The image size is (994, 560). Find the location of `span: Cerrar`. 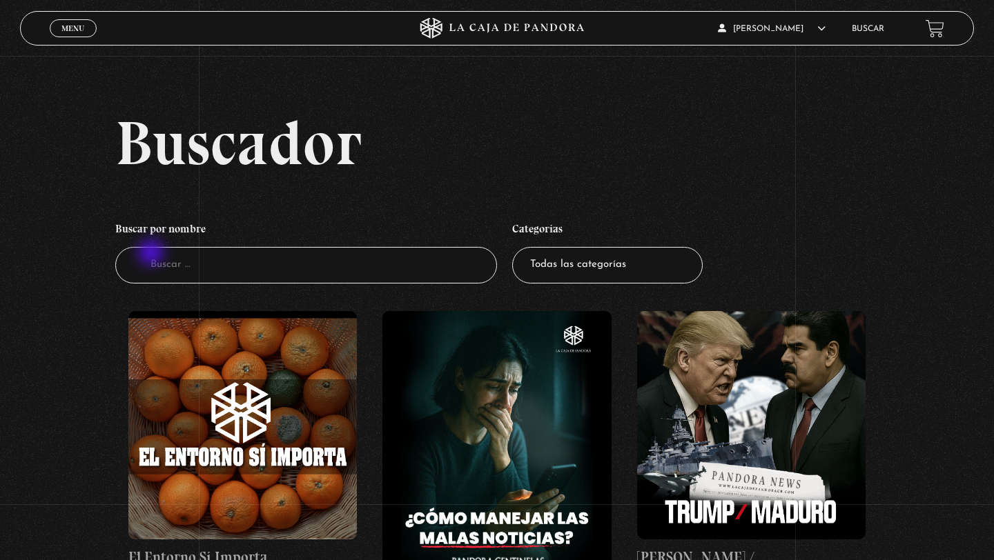

span: Cerrar is located at coordinates (73, 41).